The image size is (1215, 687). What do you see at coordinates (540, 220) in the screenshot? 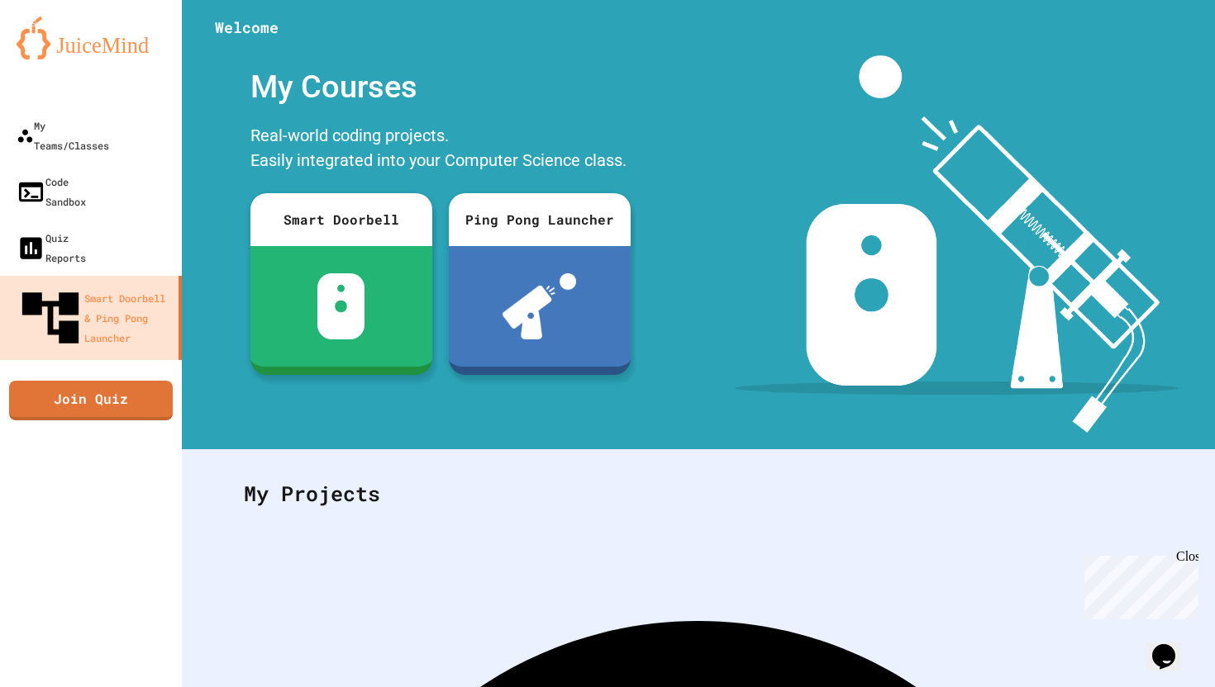
I see `div: Ping Pong Launcher` at bounding box center [540, 220].